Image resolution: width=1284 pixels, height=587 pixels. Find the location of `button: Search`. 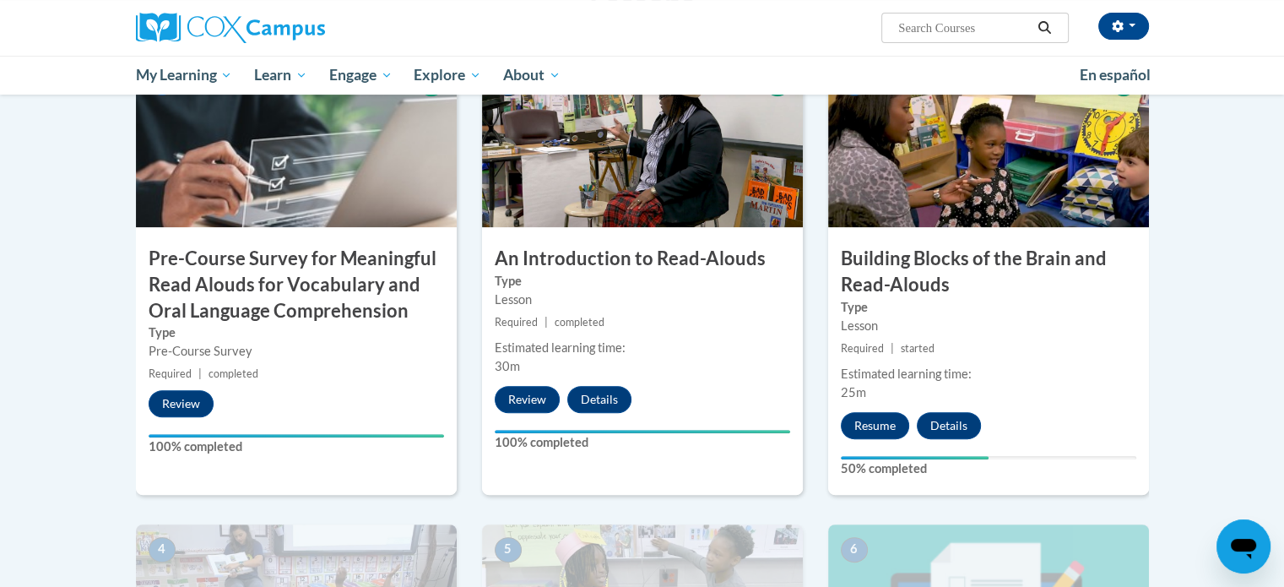

button: Search is located at coordinates (1044, 28).